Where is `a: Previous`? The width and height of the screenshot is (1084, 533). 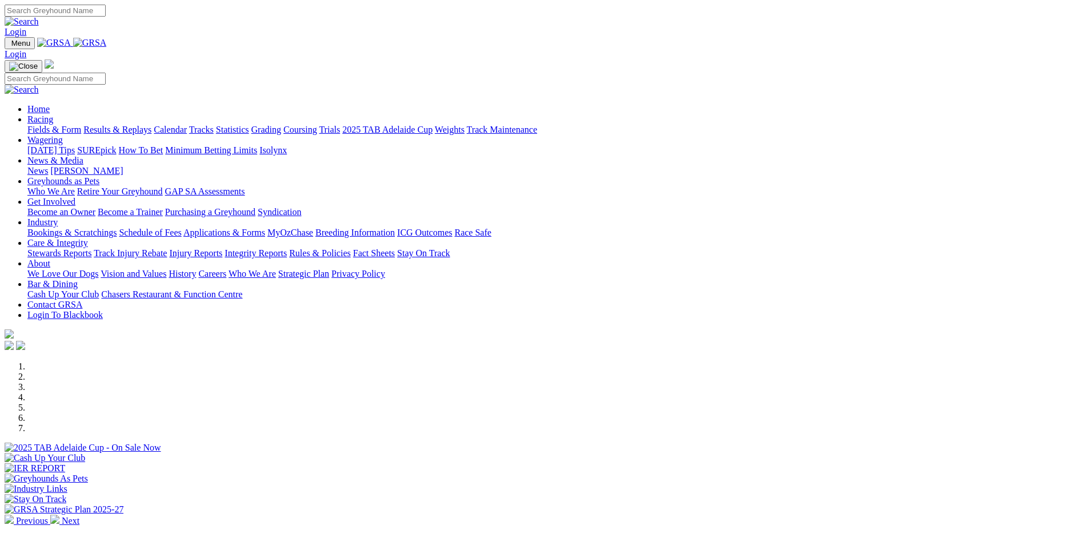 a: Previous is located at coordinates (27, 520).